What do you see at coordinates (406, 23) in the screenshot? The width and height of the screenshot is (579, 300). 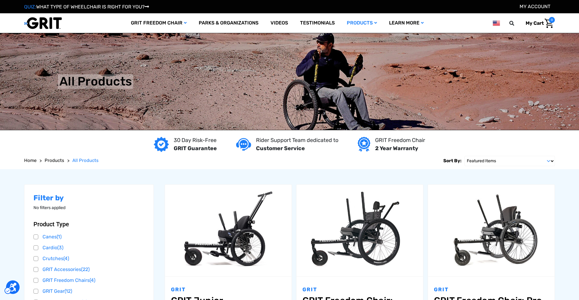 I see `a: Learn More` at bounding box center [406, 23].